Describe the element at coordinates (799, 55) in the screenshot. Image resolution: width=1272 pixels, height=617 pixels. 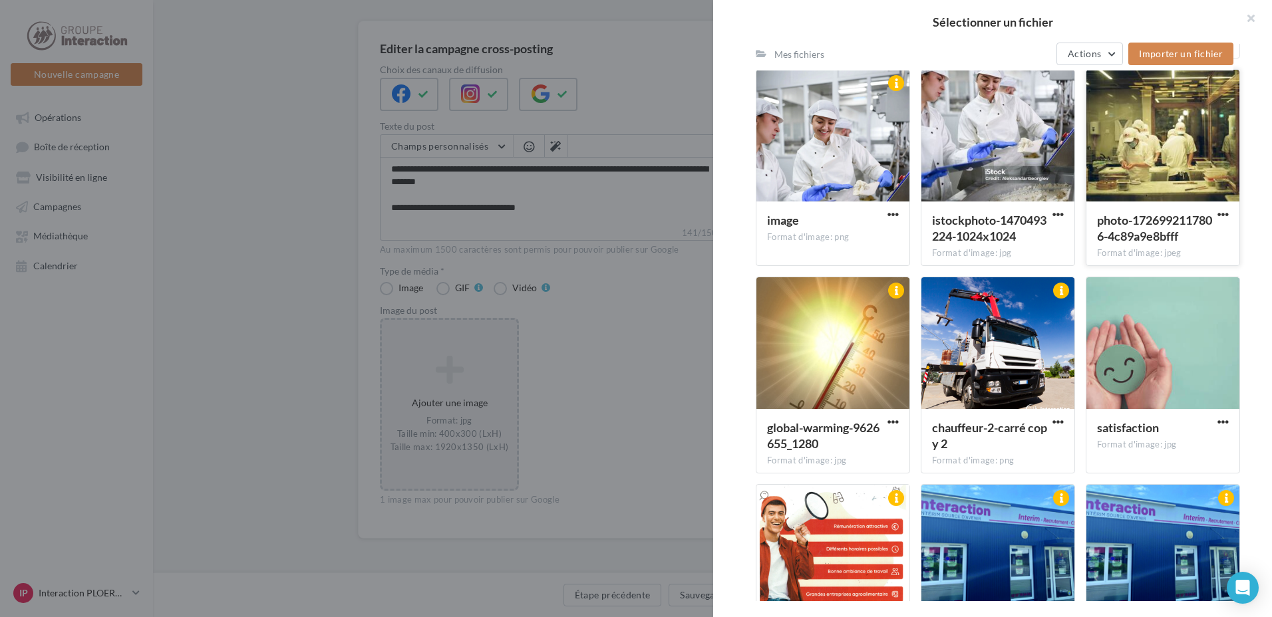
I see `div: Mes fichiers` at that location.